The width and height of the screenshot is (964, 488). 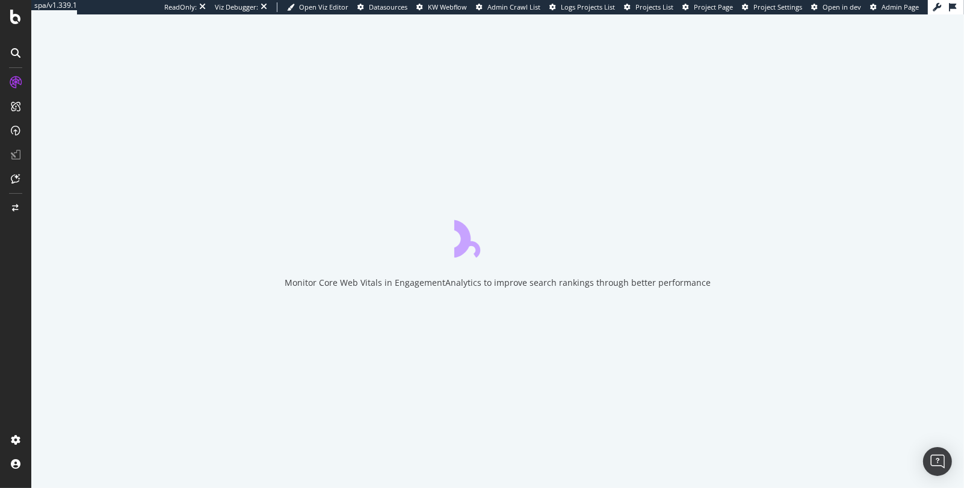 What do you see at coordinates (447, 7) in the screenshot?
I see `span: KW Webflow` at bounding box center [447, 7].